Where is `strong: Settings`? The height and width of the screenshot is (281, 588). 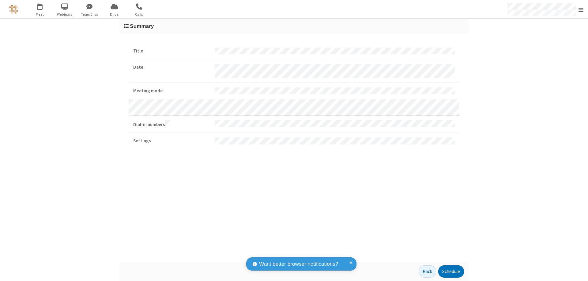 strong: Settings is located at coordinates (172, 141).